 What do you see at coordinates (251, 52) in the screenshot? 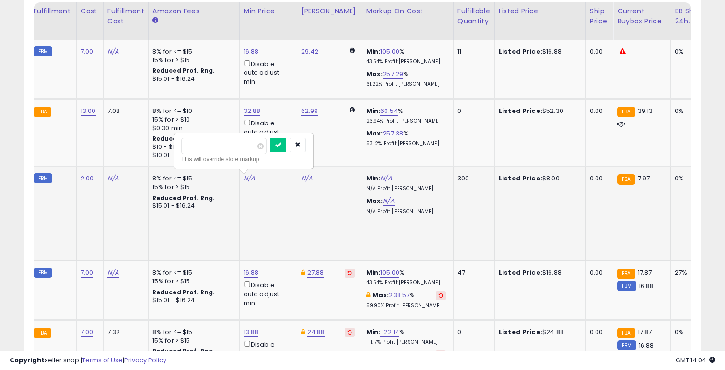
I see `a: 16.88` at bounding box center [251, 52].